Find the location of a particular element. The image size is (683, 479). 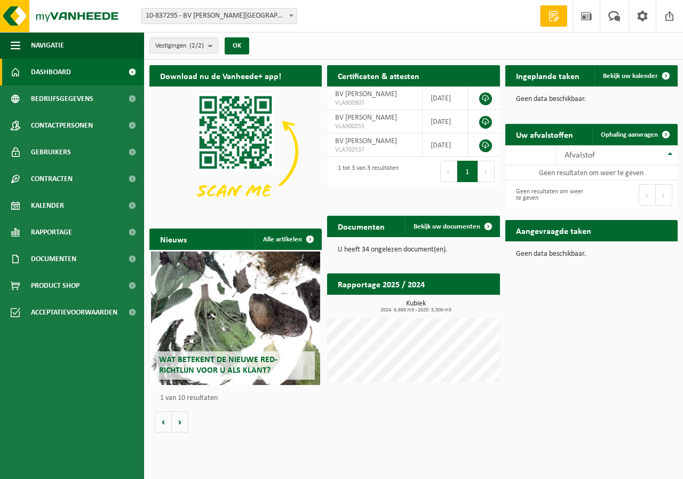

span: Dashboard is located at coordinates (51, 72).